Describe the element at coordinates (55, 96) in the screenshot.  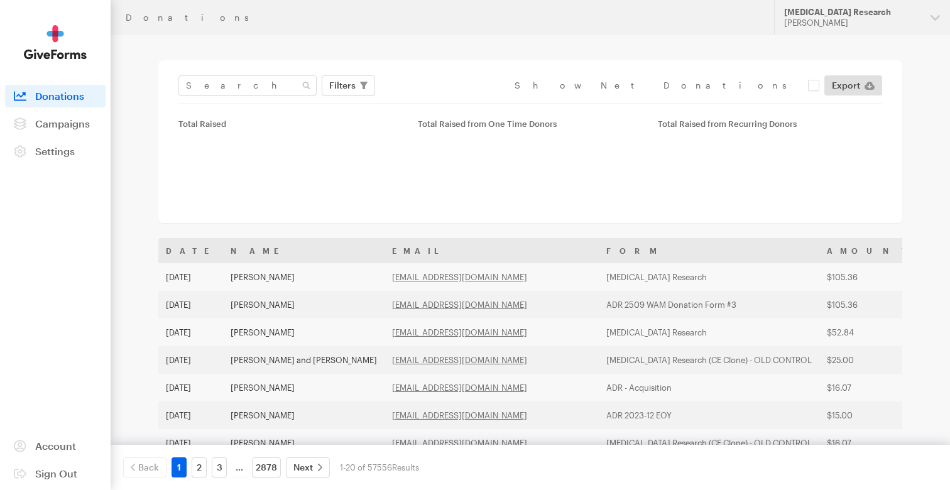
I see `a: Donations` at that location.